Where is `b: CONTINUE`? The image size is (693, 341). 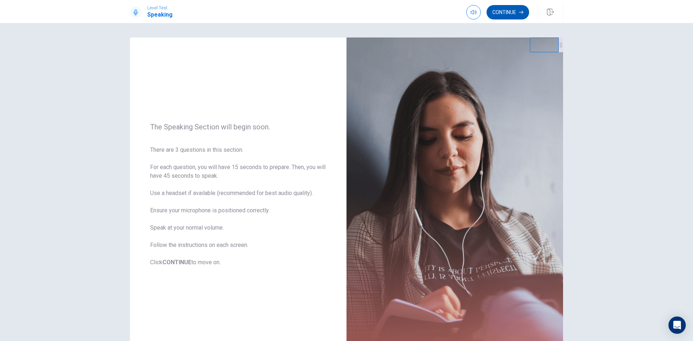
b: CONTINUE is located at coordinates (177, 262).